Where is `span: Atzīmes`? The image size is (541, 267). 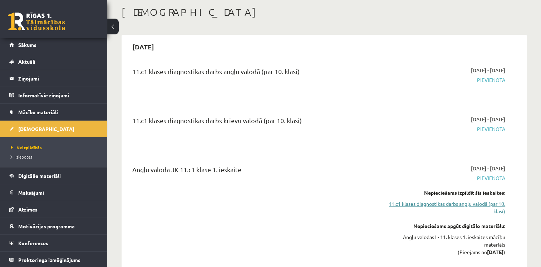 span: Atzīmes is located at coordinates (28, 209).